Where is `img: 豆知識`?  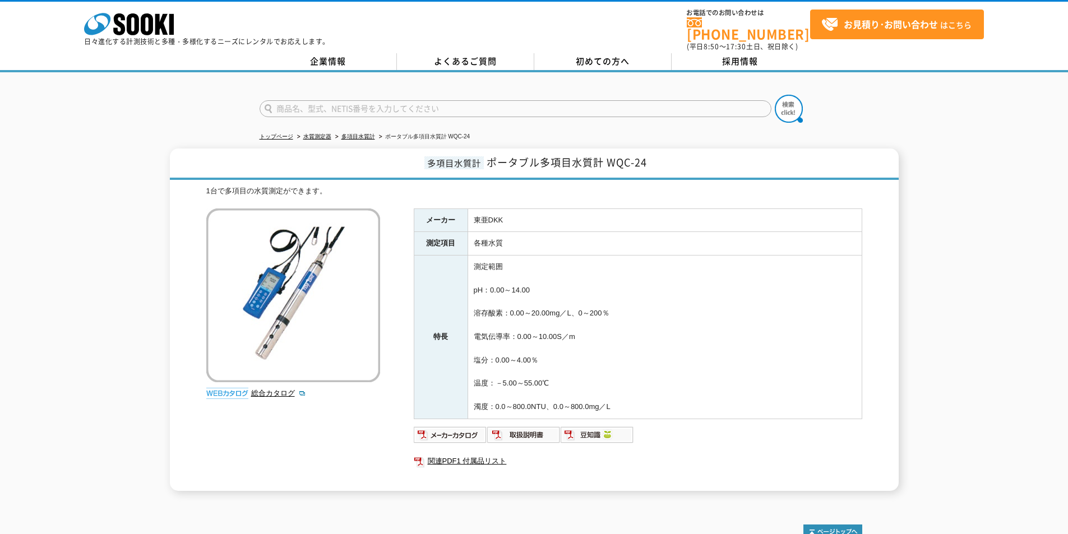 img: 豆知識 is located at coordinates (597, 435).